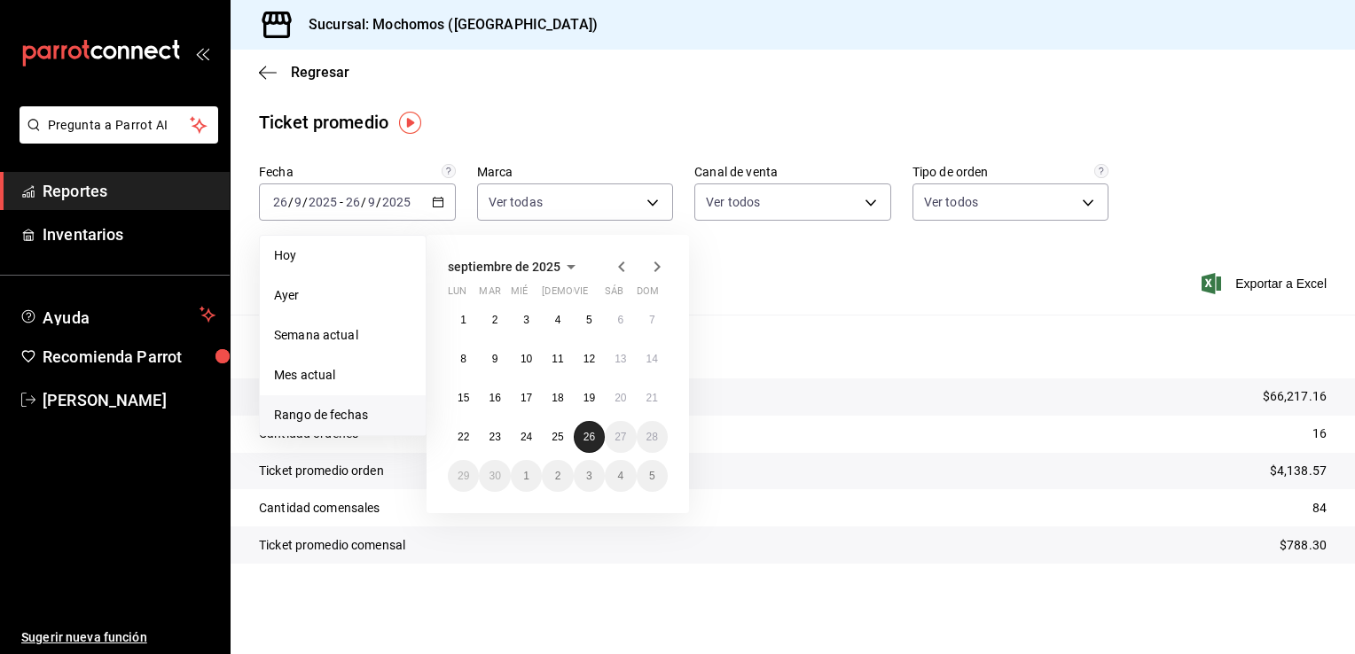  What do you see at coordinates (514, 267) in the screenshot?
I see `button: septiembre de 2025` at bounding box center [514, 267].